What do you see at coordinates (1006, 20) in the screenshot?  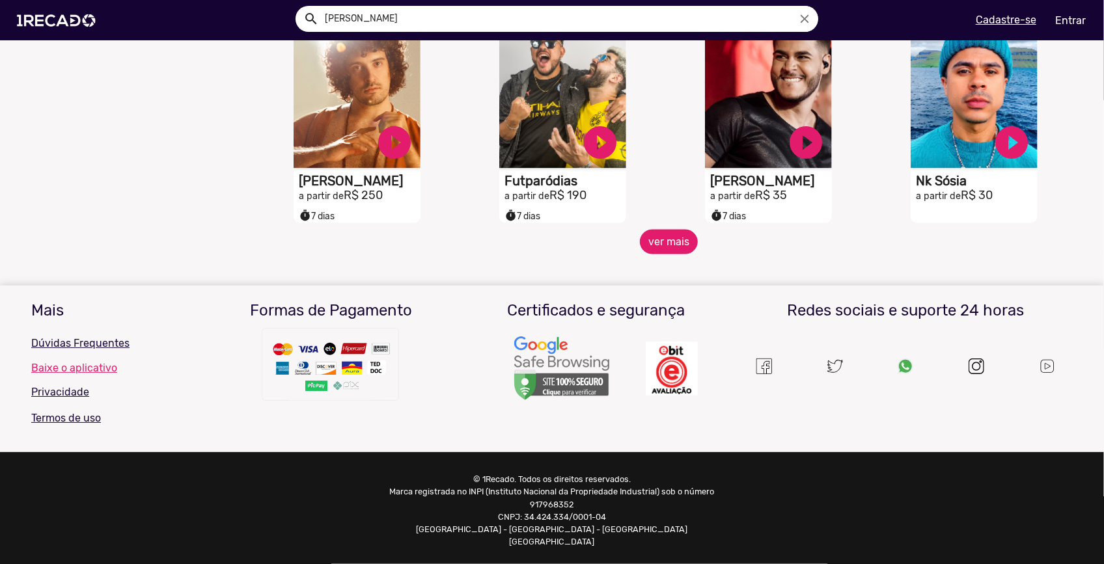 I see `u: Cadastre-se` at bounding box center [1006, 20].